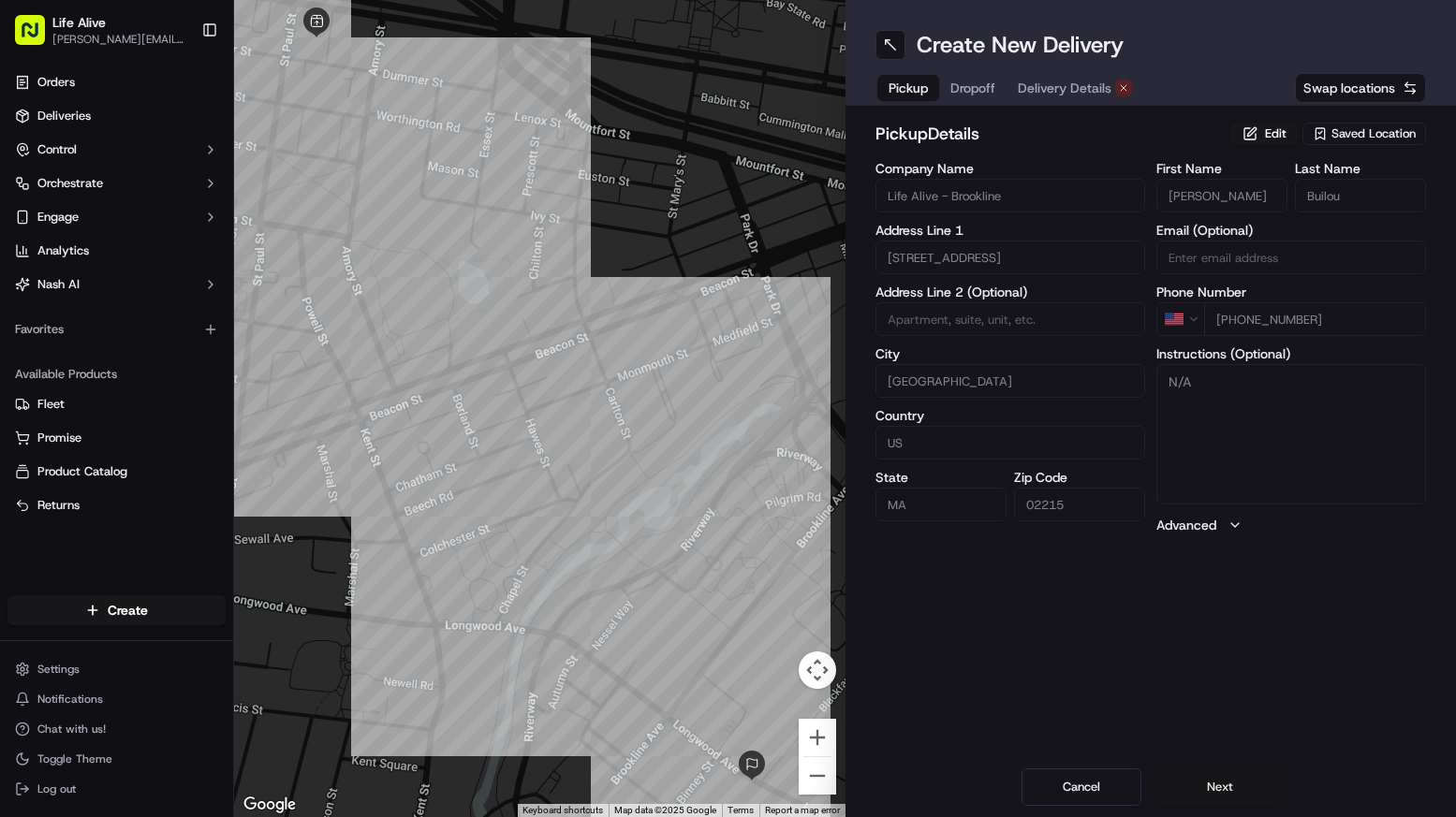 This screenshot has height=817, width=1456. Describe the element at coordinates (941, 505) in the screenshot. I see `input: Enter state` at that location.